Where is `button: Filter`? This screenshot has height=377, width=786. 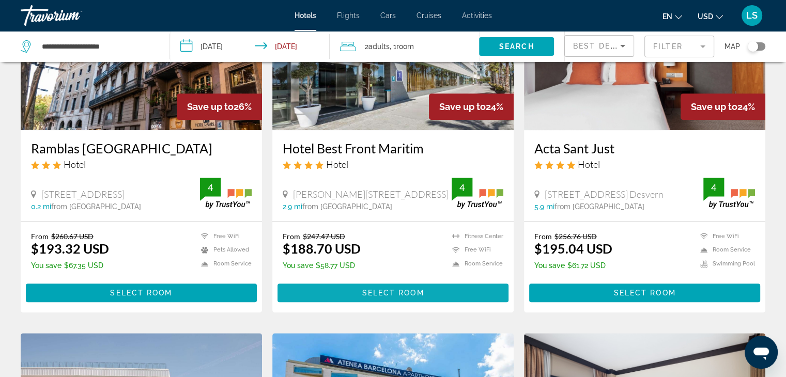 button: Filter is located at coordinates (679, 47).